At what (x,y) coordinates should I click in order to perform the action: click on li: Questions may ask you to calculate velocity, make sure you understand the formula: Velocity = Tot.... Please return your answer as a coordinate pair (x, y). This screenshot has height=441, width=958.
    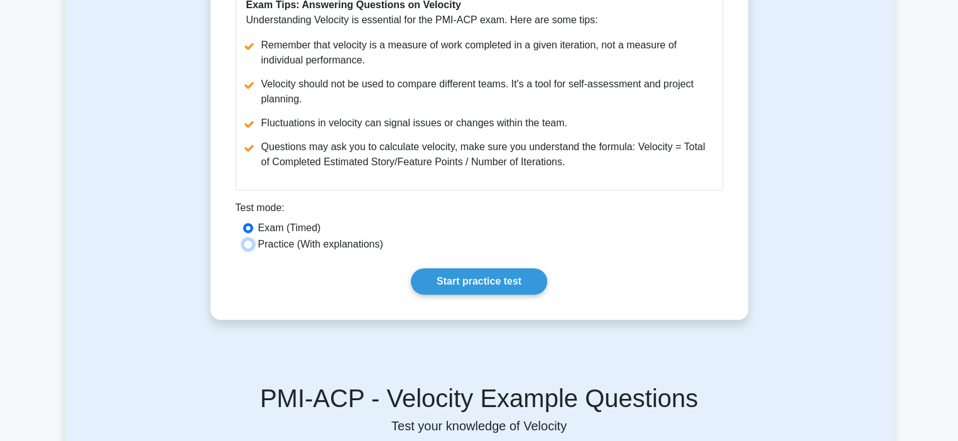
    Looking at the image, I should click on (479, 155).